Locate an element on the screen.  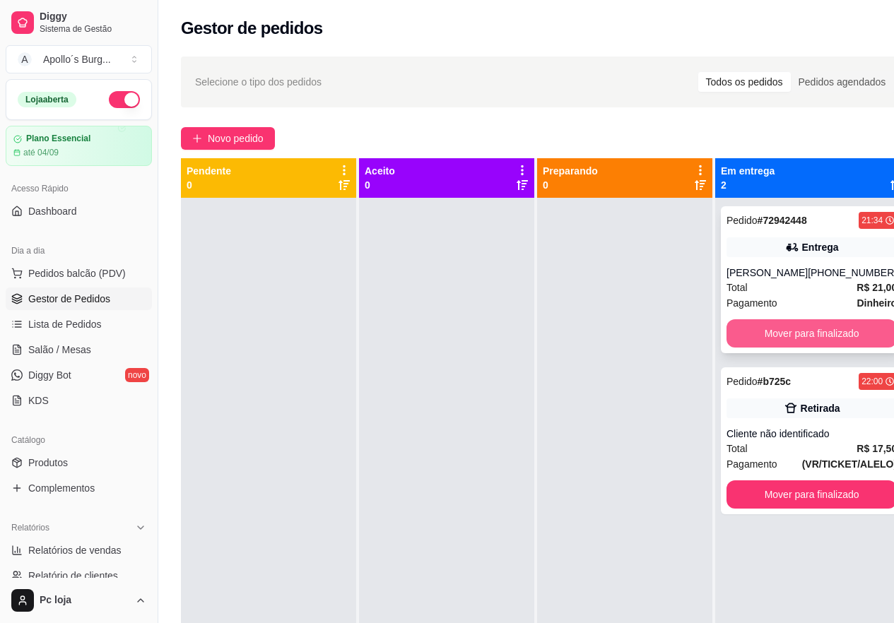
div: Dia a dia is located at coordinates (78, 251).